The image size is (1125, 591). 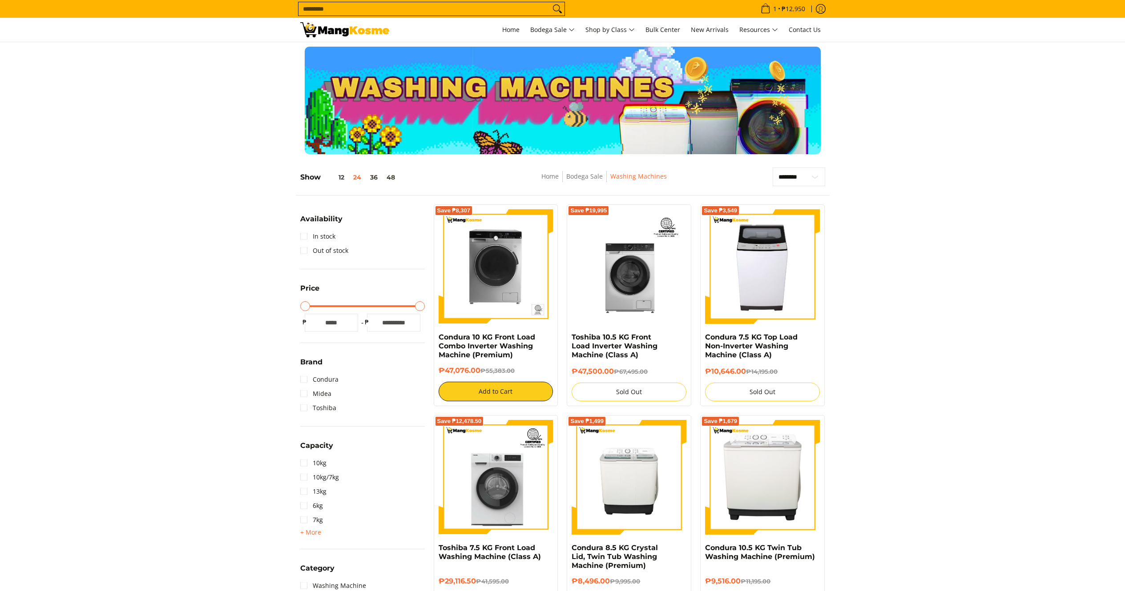 I want to click on del: ₱11,195.00, so click(x=755, y=582).